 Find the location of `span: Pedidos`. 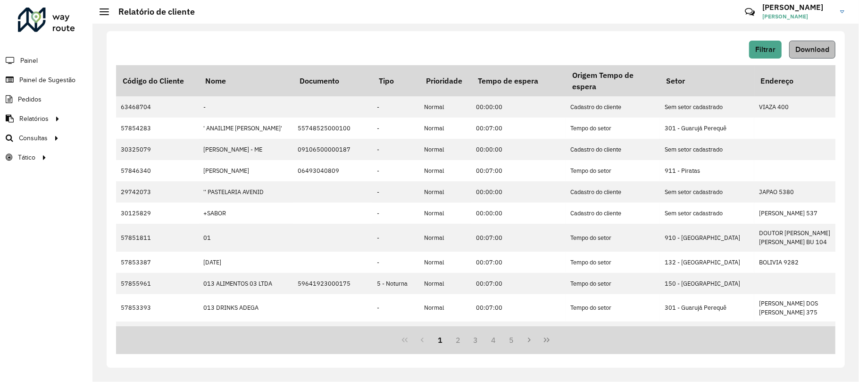

span: Pedidos is located at coordinates (30, 99).